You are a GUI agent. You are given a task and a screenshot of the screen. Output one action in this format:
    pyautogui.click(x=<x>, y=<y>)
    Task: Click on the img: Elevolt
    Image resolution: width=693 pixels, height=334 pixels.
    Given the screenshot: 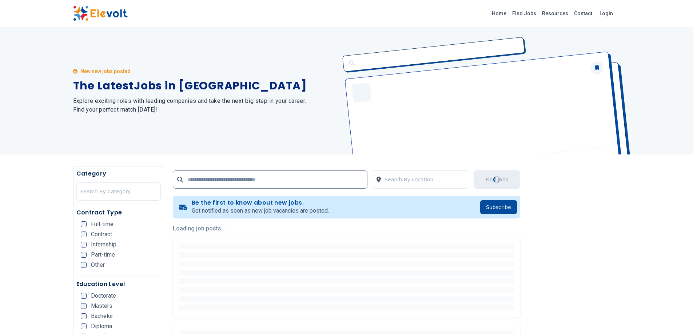 What is the action you would take?
    pyautogui.click(x=100, y=13)
    